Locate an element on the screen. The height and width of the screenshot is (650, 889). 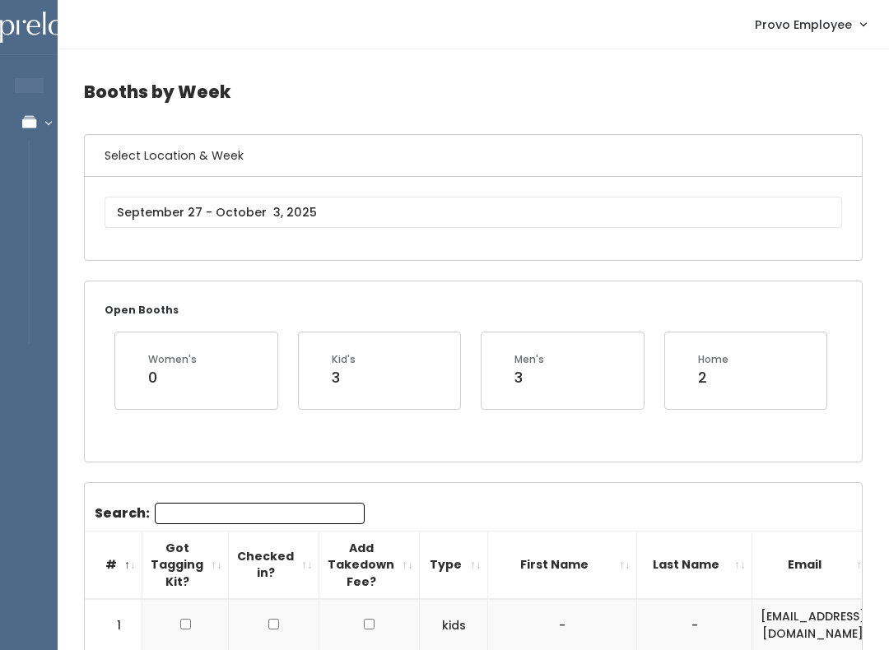
small: Open Booths is located at coordinates (142, 309).